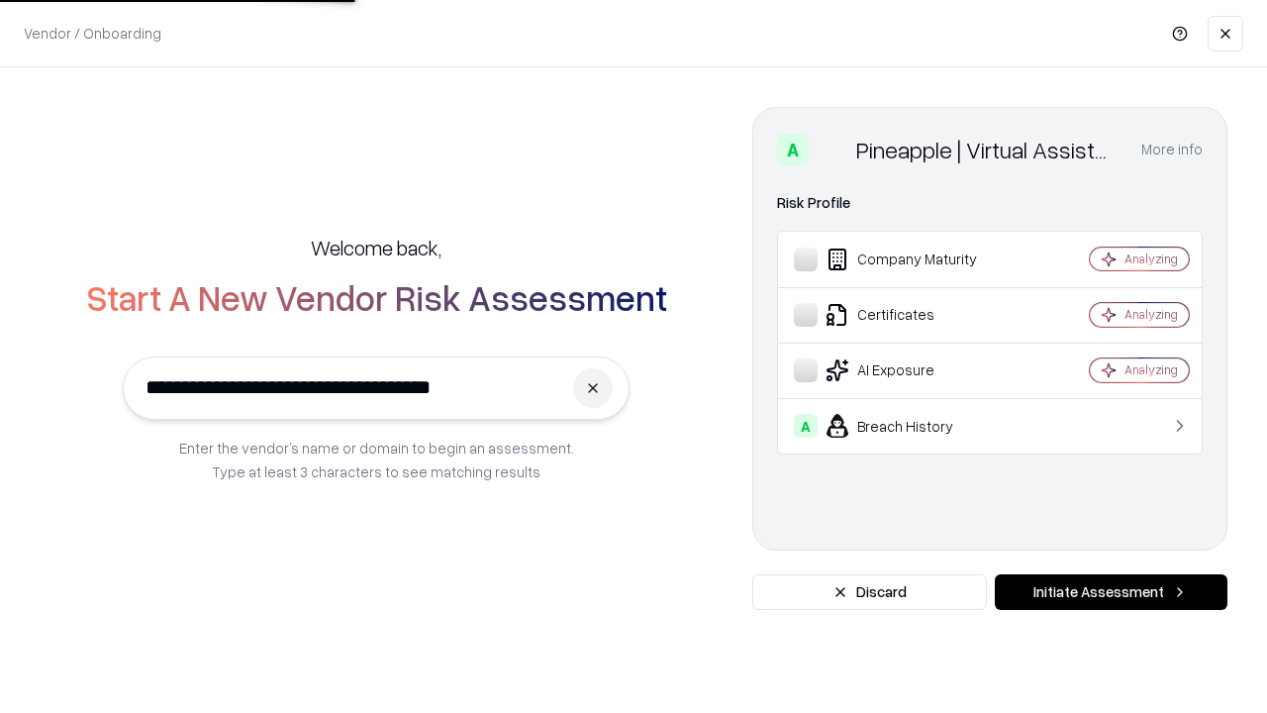 The height and width of the screenshot is (713, 1267). Describe the element at coordinates (987, 149) in the screenshot. I see `div: Pineapple | Virtual Assistant Agency` at that location.